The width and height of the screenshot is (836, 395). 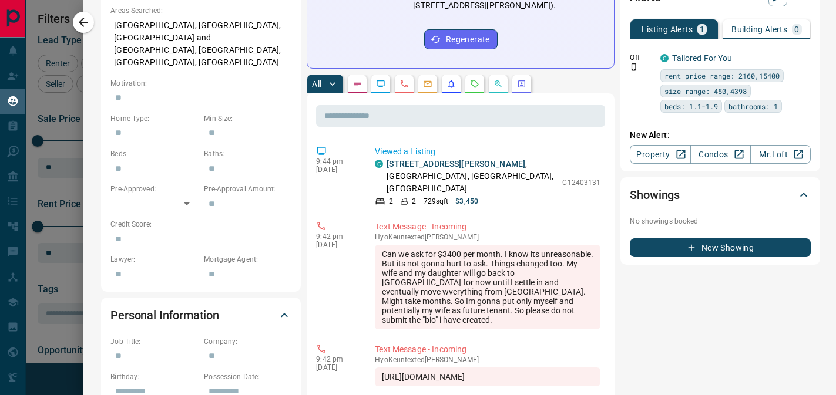 I want to click on p: Possession Date:, so click(x=247, y=377).